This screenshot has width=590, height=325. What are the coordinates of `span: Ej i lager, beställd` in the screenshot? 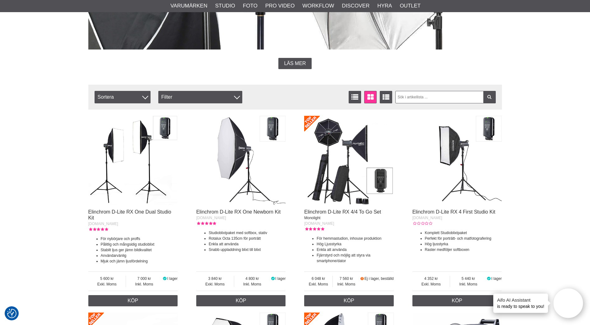 It's located at (379, 279).